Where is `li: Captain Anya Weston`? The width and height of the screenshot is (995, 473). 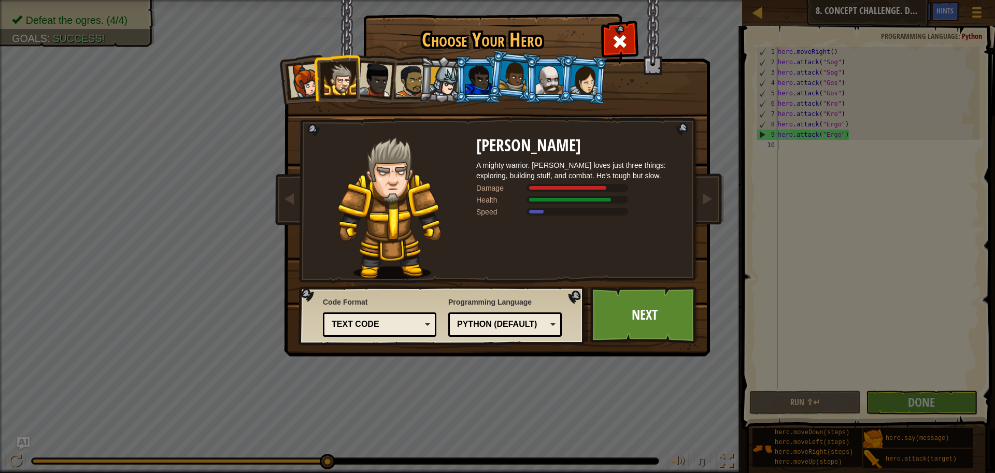
li: Captain Anya Weston is located at coordinates (302, 79).